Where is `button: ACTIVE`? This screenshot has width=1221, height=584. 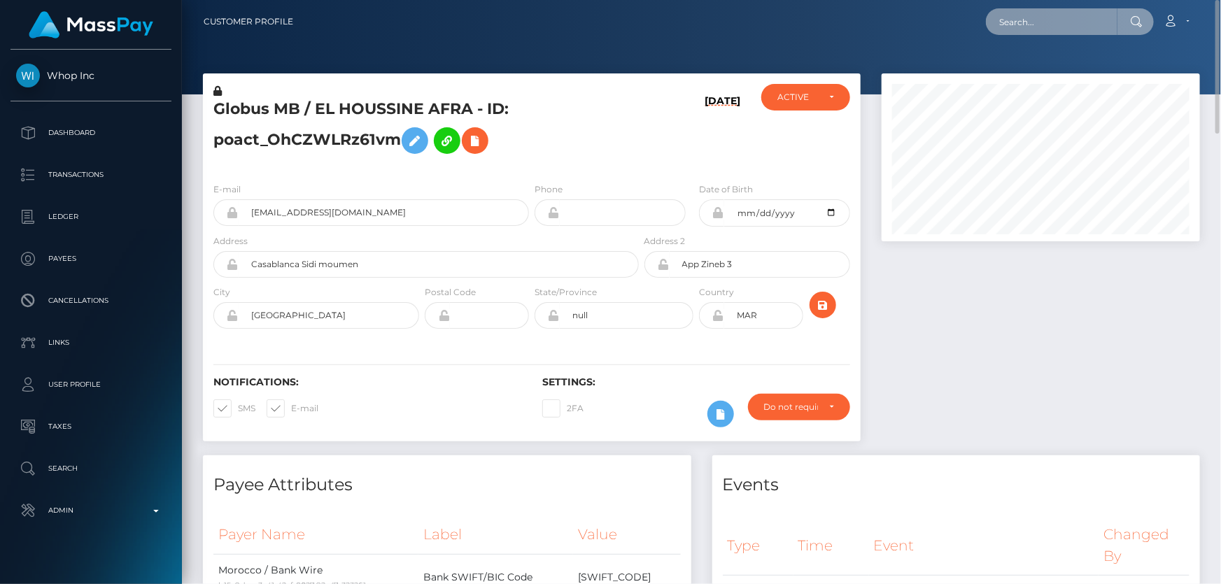
button: ACTIVE is located at coordinates (806, 97).